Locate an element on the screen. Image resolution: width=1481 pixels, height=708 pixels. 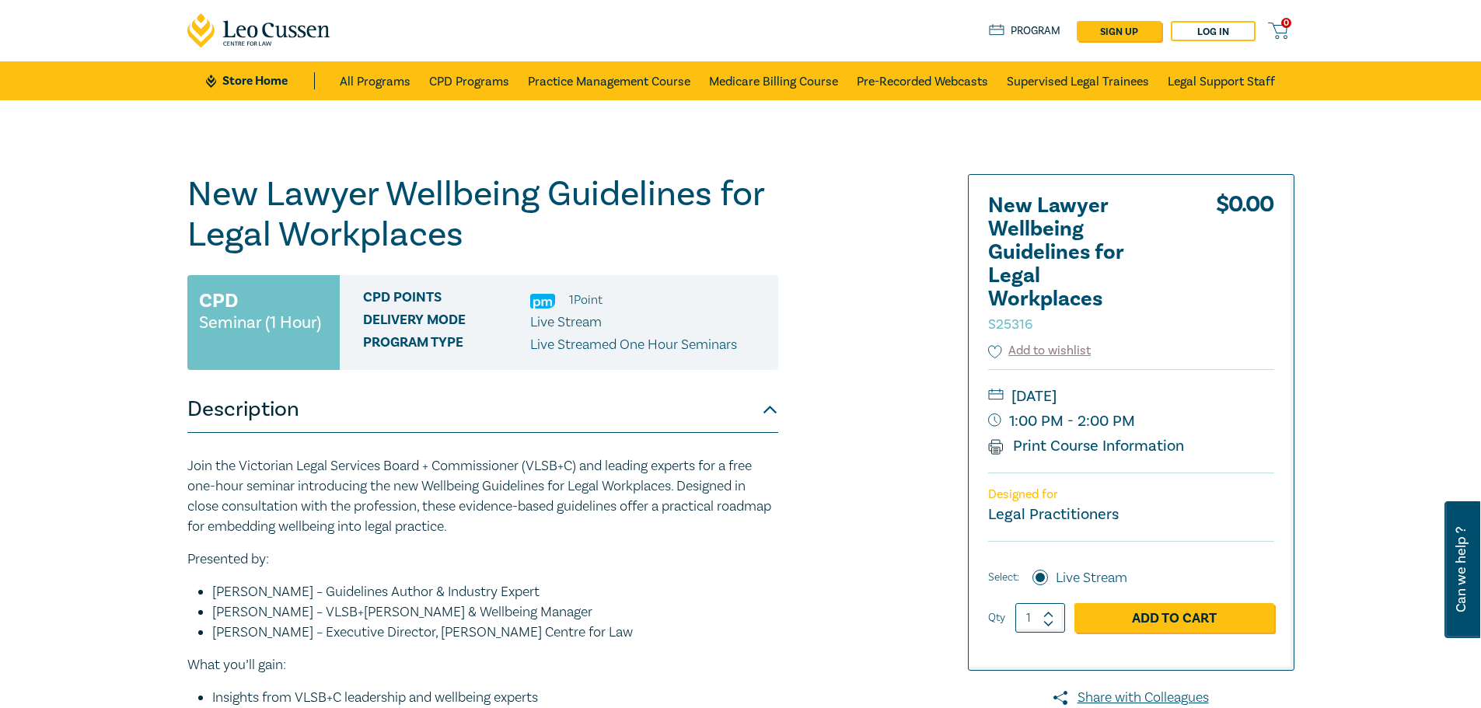
h2: New Lawyer Wellbeing Guidelines for Legal Workplaces is located at coordinates (1074, 264).